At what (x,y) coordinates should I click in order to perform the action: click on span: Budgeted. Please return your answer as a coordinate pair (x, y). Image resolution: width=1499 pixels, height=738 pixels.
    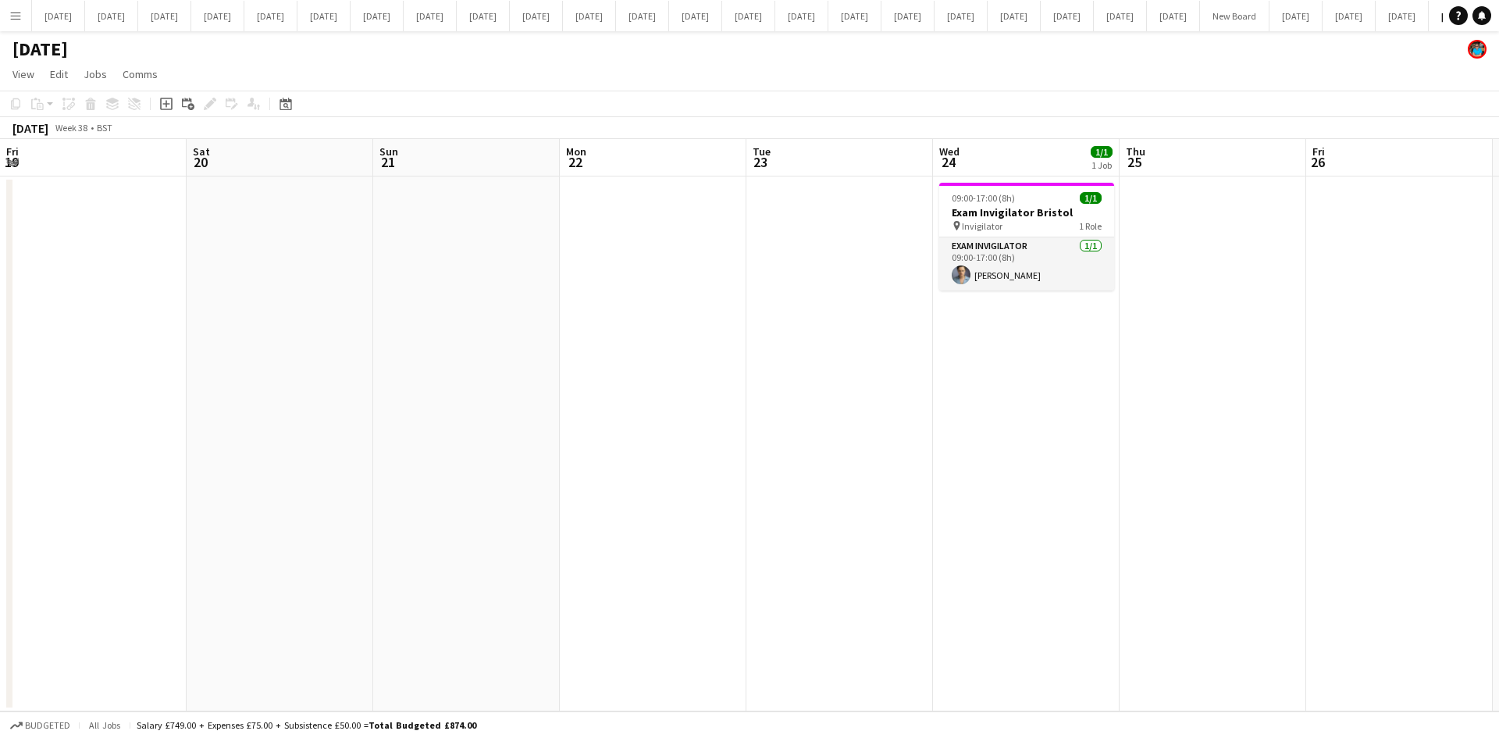
    Looking at the image, I should click on (48, 725).